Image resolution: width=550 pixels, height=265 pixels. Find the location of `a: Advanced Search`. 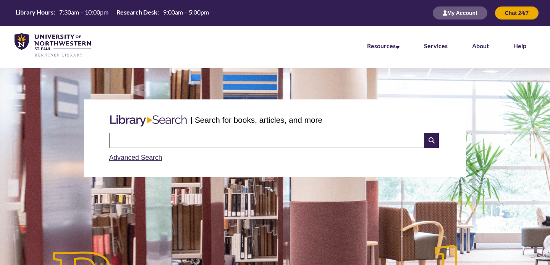

a: Advanced Search is located at coordinates (136, 157).